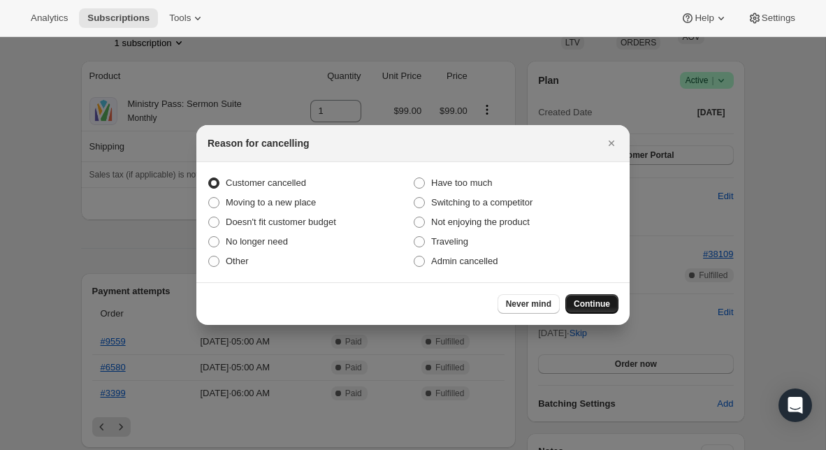 The image size is (826, 450). Describe the element at coordinates (461, 182) in the screenshot. I see `span: Have too much` at that location.